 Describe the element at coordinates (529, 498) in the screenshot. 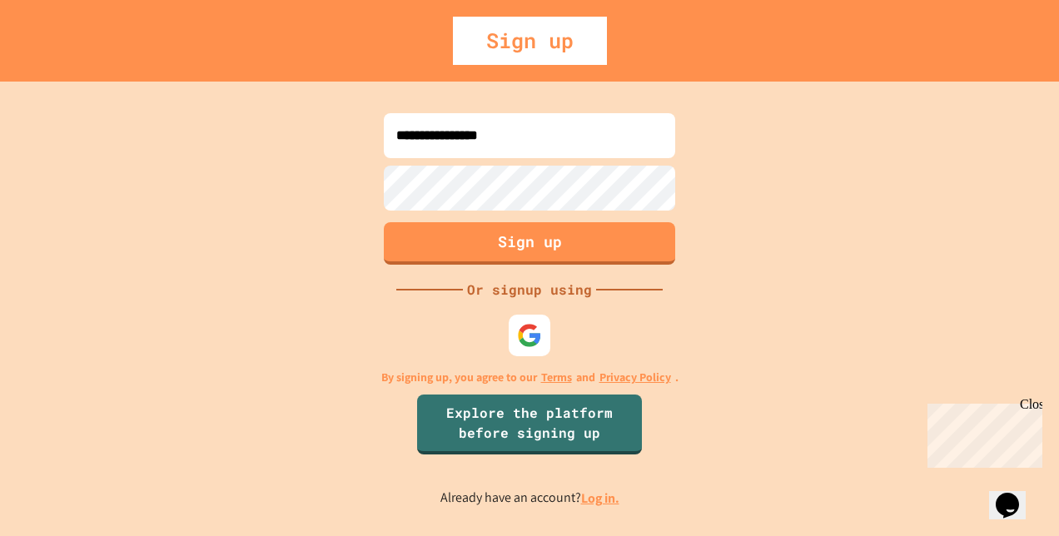

I see `p: Already have an account?` at that location.